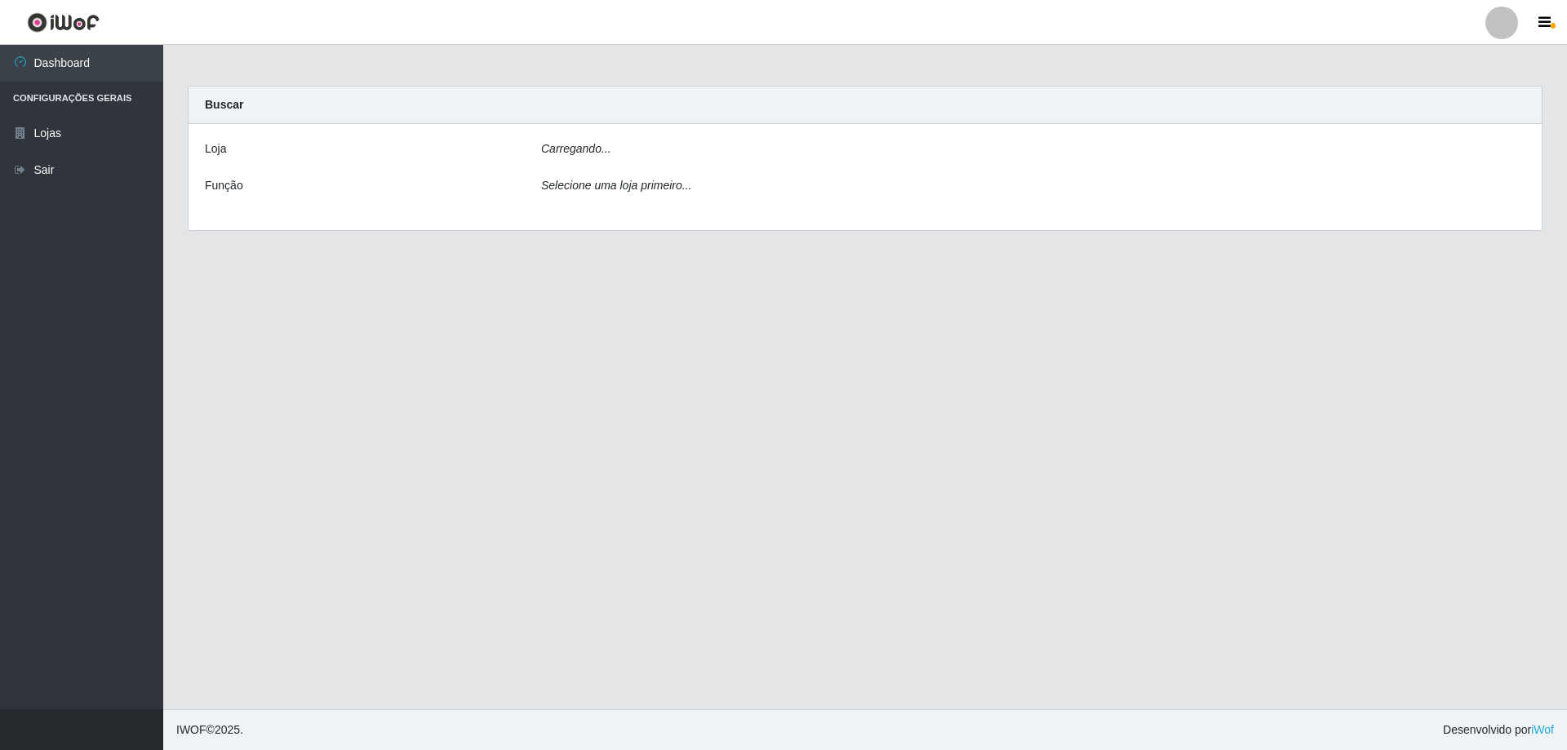 This screenshot has height=750, width=1567. I want to click on img: CoreUI Logo, so click(63, 22).